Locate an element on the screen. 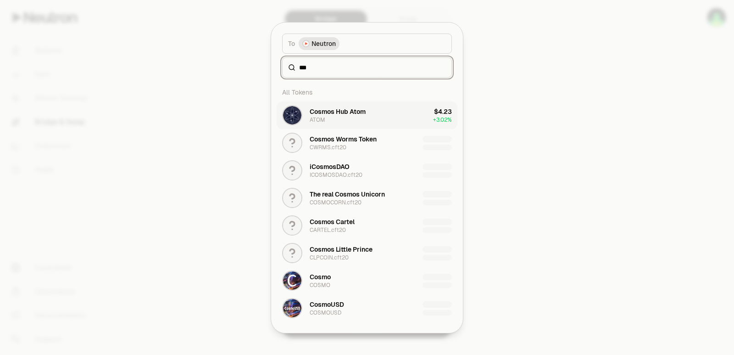  div: ICOSMOSDAO.cft20 is located at coordinates (336, 175).